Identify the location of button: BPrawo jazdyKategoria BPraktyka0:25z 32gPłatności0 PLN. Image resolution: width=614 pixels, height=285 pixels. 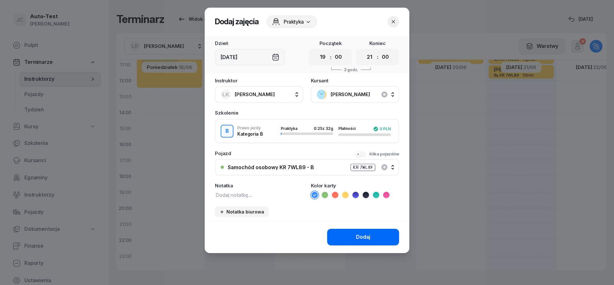
(307, 131).